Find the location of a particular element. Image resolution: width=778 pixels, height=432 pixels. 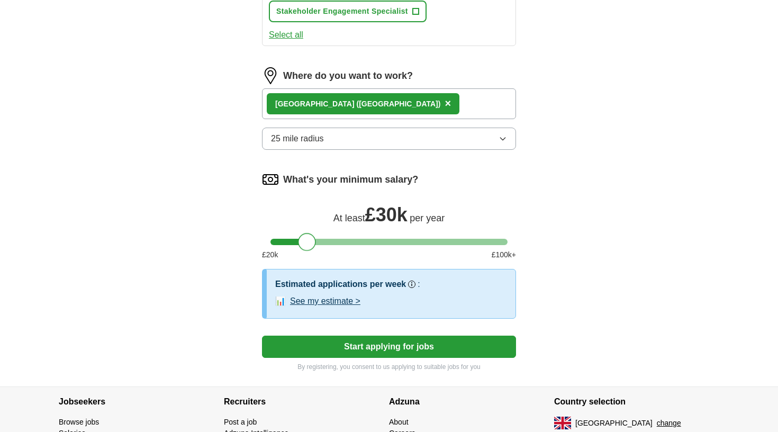

label: What's your minimum salary? is located at coordinates (350, 179).